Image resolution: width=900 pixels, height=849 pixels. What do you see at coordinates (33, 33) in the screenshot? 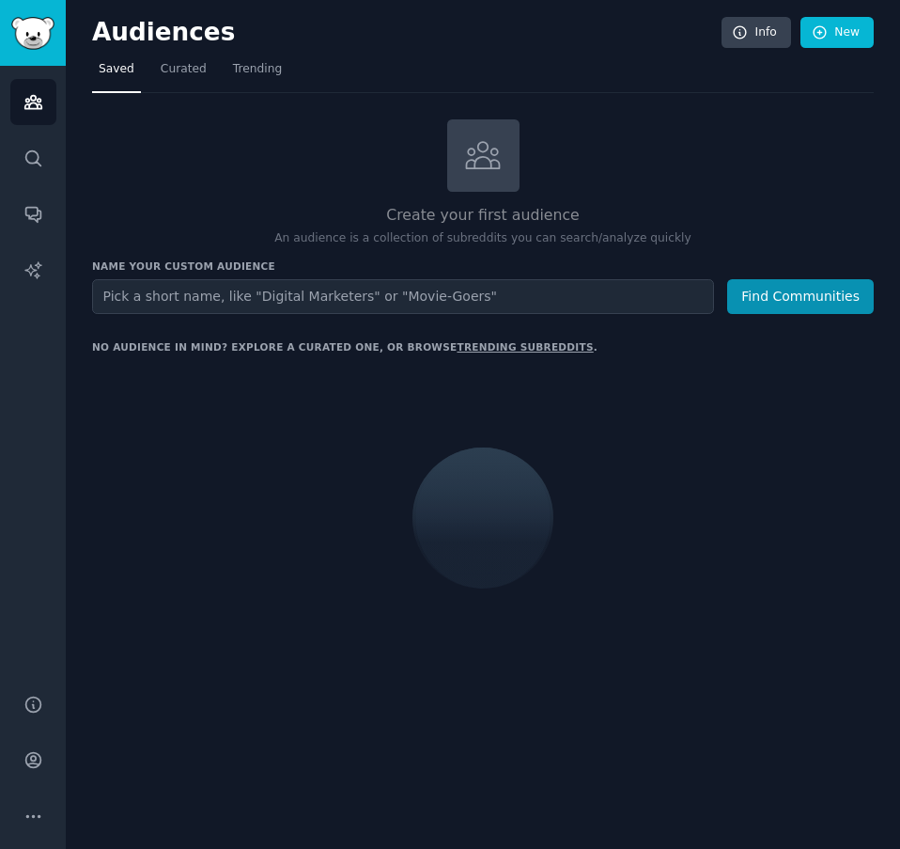
I see `img: GummySearch logo` at bounding box center [33, 33].